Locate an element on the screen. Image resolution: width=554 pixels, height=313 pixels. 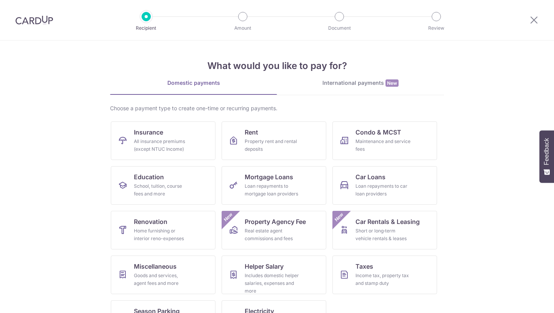
div: Home furnishing or interior reno-expenses is located at coordinates (162, 234).